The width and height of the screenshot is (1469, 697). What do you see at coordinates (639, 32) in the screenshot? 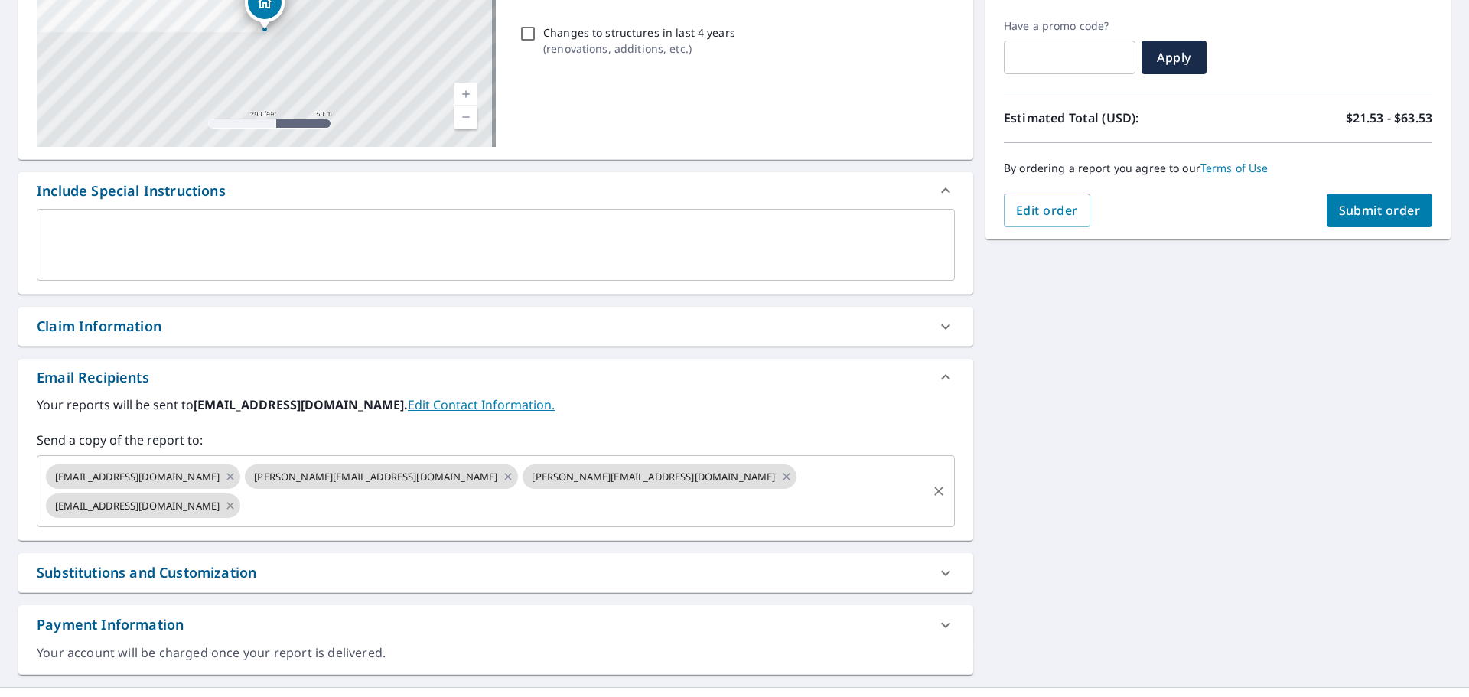
I see `p: Changes to structures in last 4 years` at bounding box center [639, 32].